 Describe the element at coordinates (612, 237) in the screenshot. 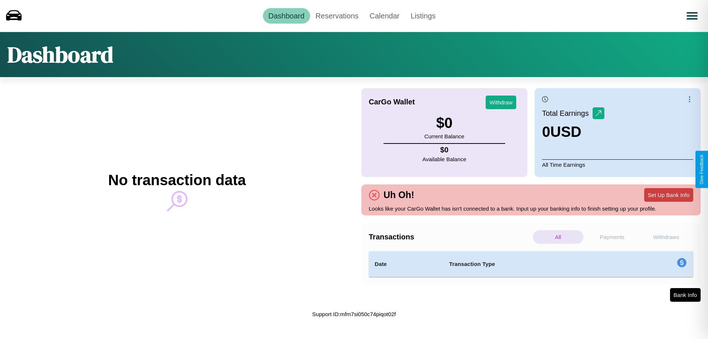

I see `p: Payments` at that location.